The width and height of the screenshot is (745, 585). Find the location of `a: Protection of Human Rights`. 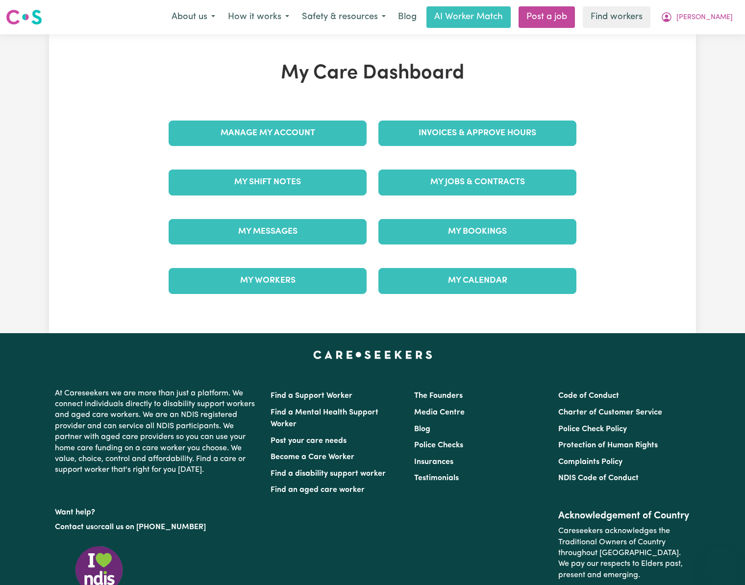

a: Protection of Human Rights is located at coordinates (608, 446).